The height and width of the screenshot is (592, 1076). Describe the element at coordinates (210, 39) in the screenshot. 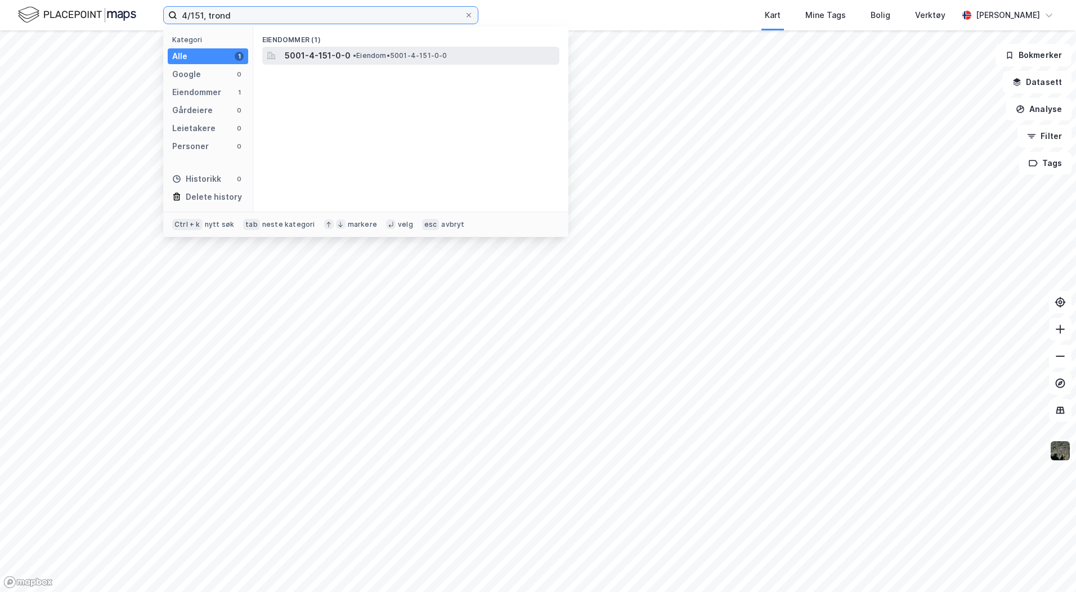

I see `div: Kategori` at that location.